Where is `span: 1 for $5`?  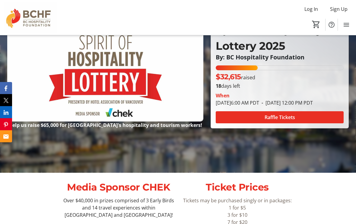
span: 1 for $5 is located at coordinates (237, 208).